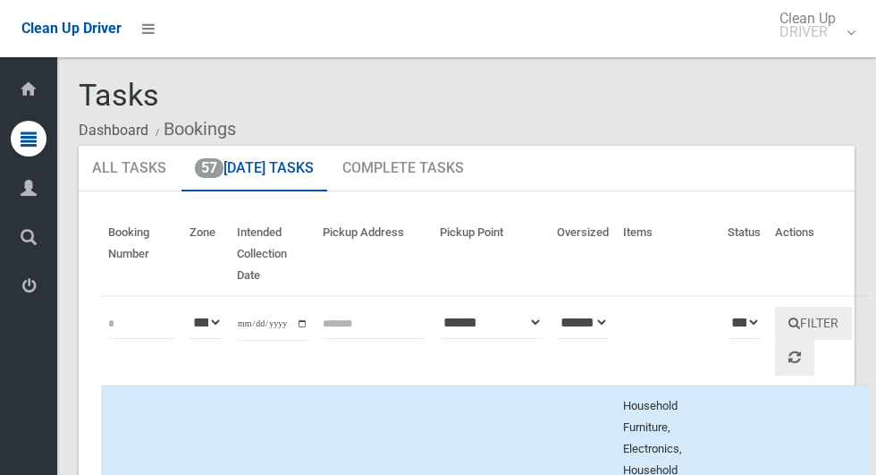 Image resolution: width=876 pixels, height=475 pixels. What do you see at coordinates (814, 323) in the screenshot?
I see `button: Filter` at bounding box center [814, 323].